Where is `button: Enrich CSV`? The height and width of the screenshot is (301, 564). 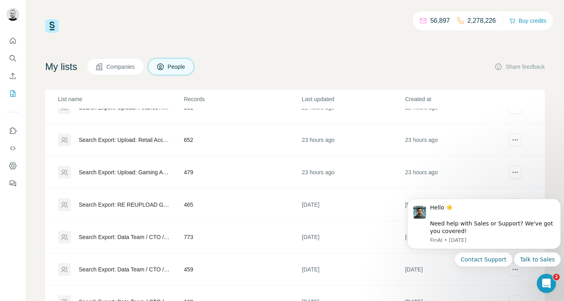
button: Enrich CSV is located at coordinates (13, 76).